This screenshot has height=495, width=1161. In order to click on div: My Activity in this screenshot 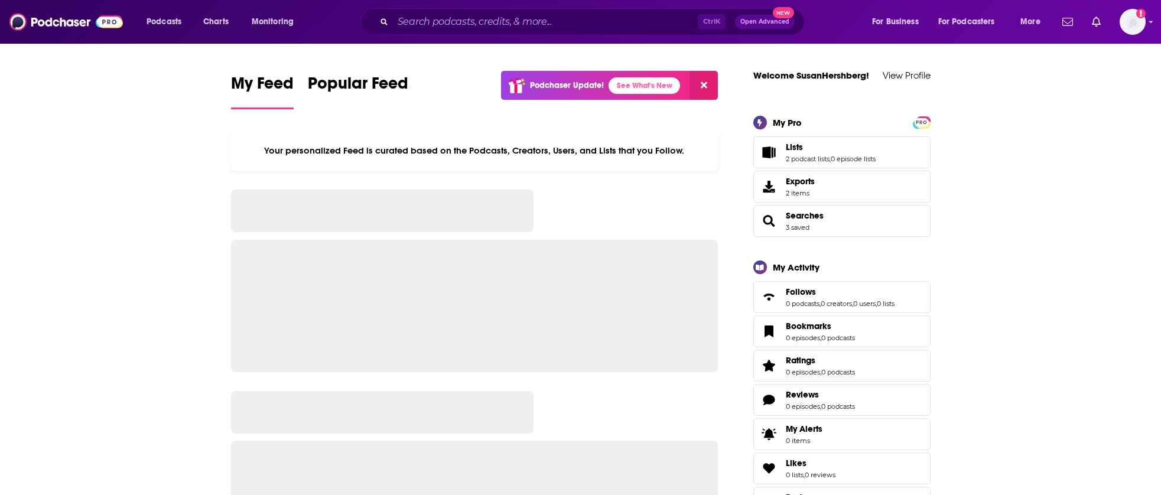, I will do `click(796, 267)`.